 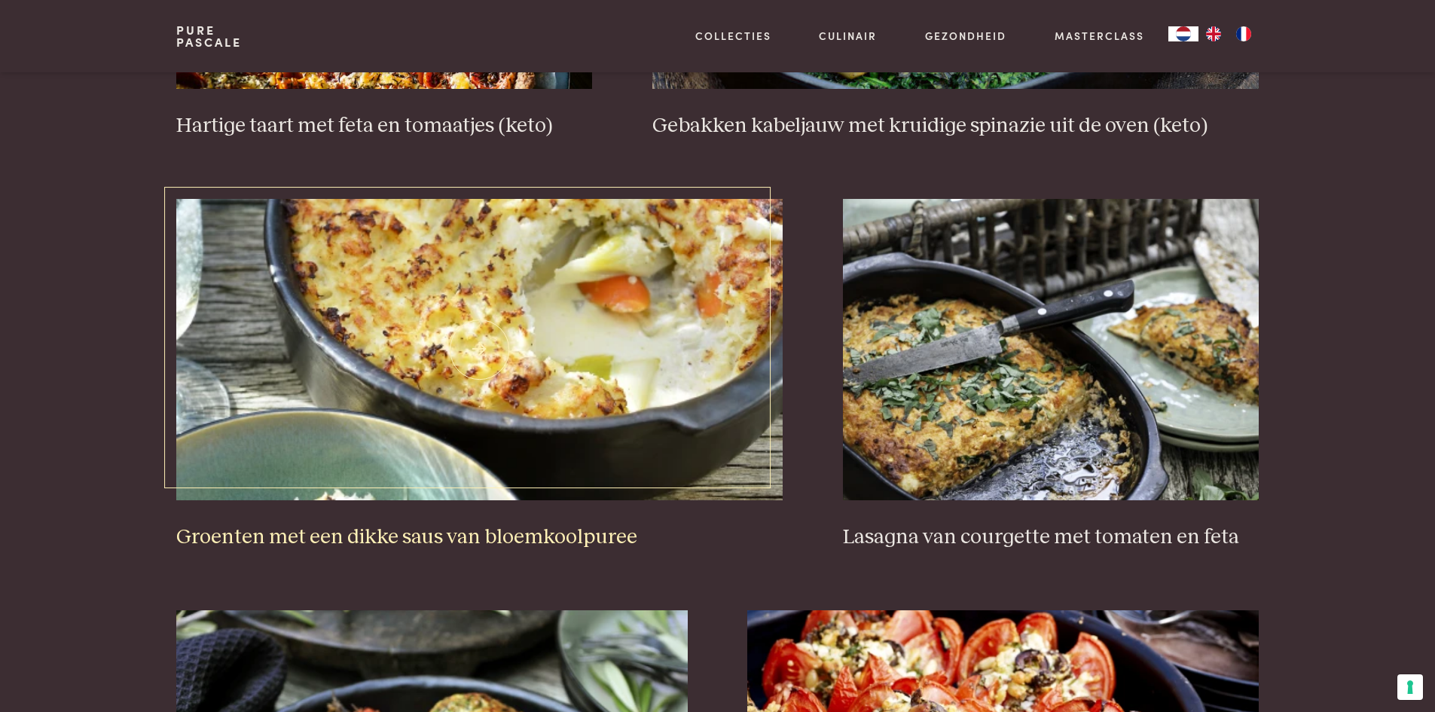 What do you see at coordinates (479, 374) in the screenshot?
I see `a: Groenten met een dikke saus van bloemkoolpuree Groenten met een dikke saus van bloemkoolpuree` at bounding box center [479, 374].